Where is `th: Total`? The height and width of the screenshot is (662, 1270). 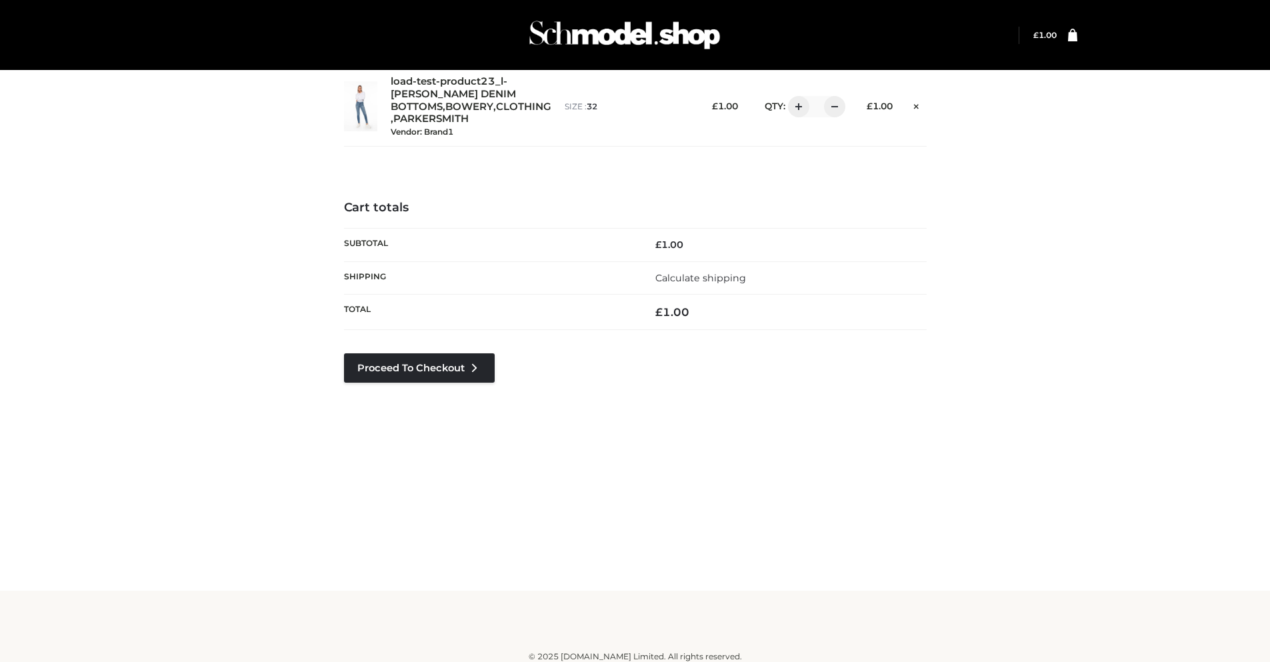
th: Total is located at coordinates (489, 311).